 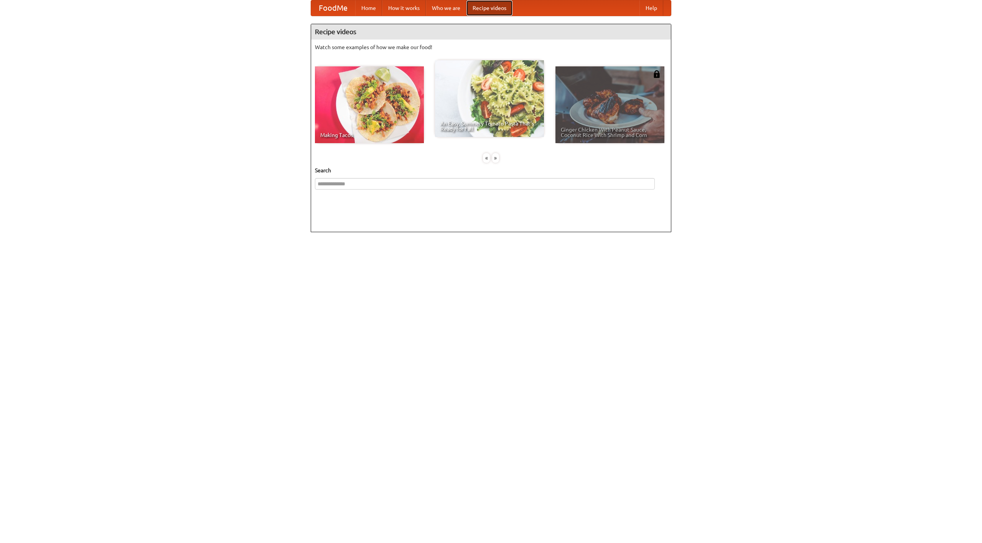 I want to click on h5: Search, so click(x=491, y=170).